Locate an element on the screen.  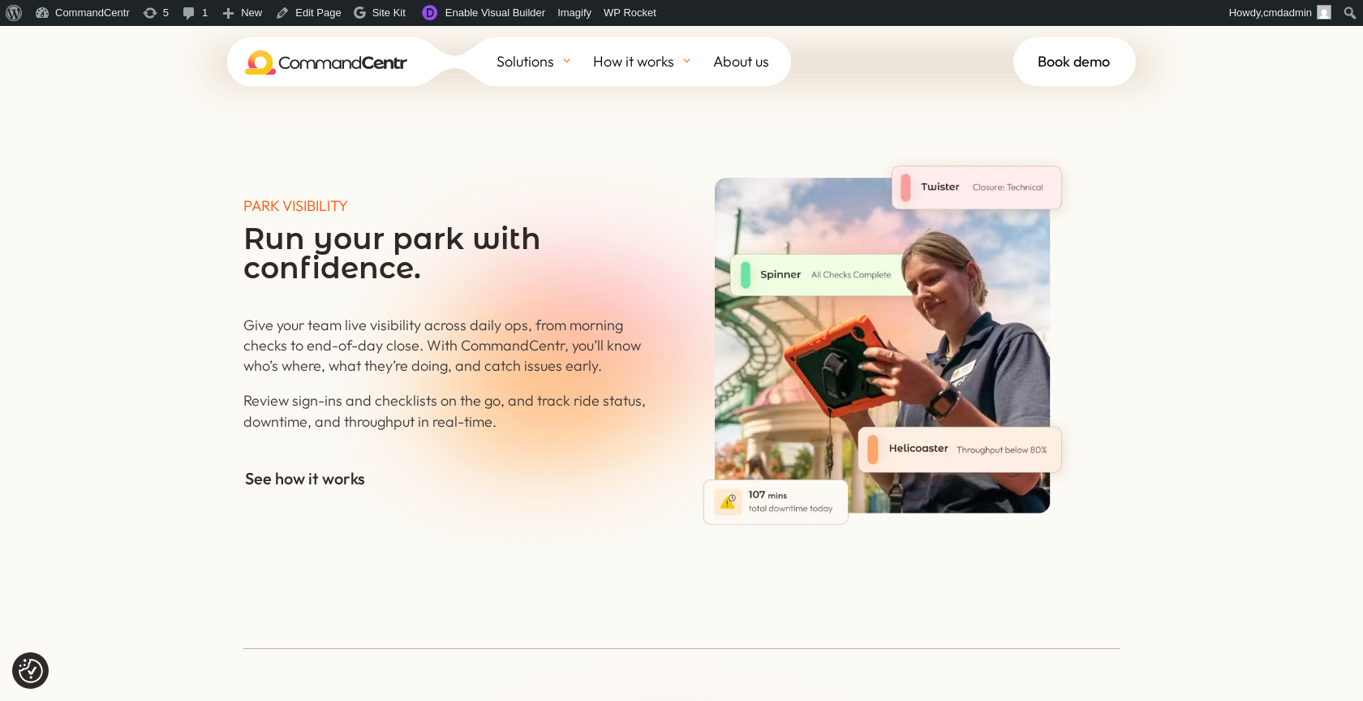
span: Give your team live visibility across daily ops, from morning checks to end-of-day close. With Co... is located at coordinates (442, 345).